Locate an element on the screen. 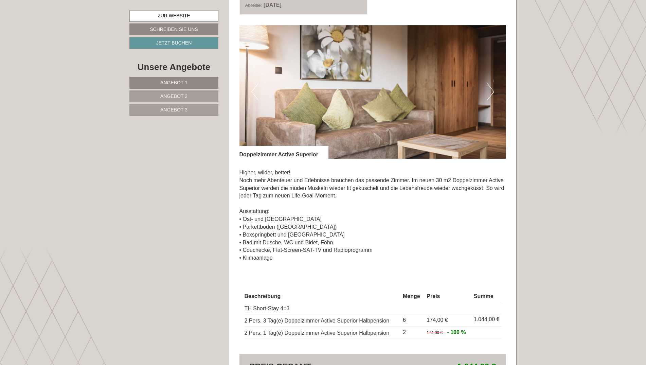  span: Angebot 2 is located at coordinates (174, 96).